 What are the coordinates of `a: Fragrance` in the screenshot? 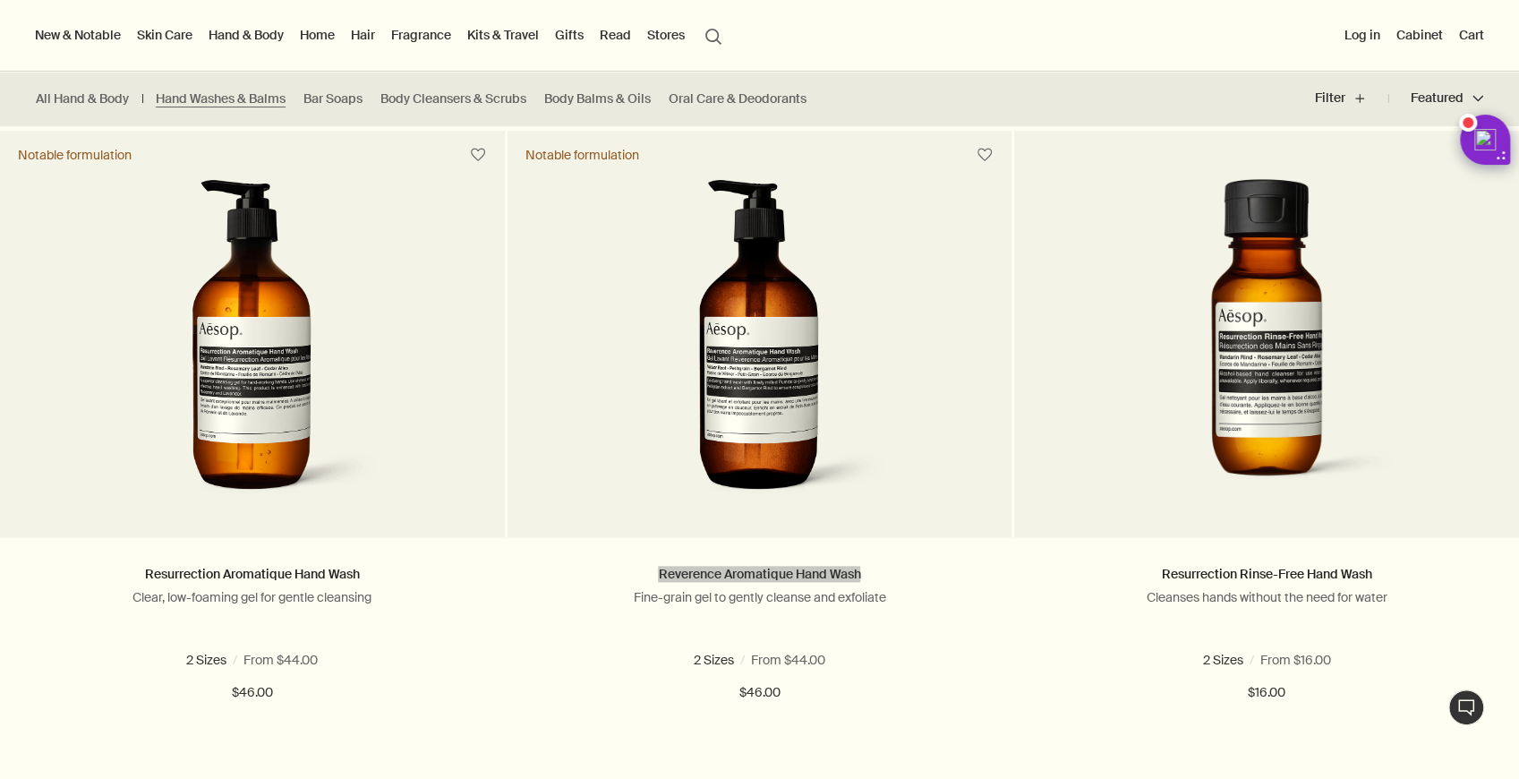 It's located at (421, 35).